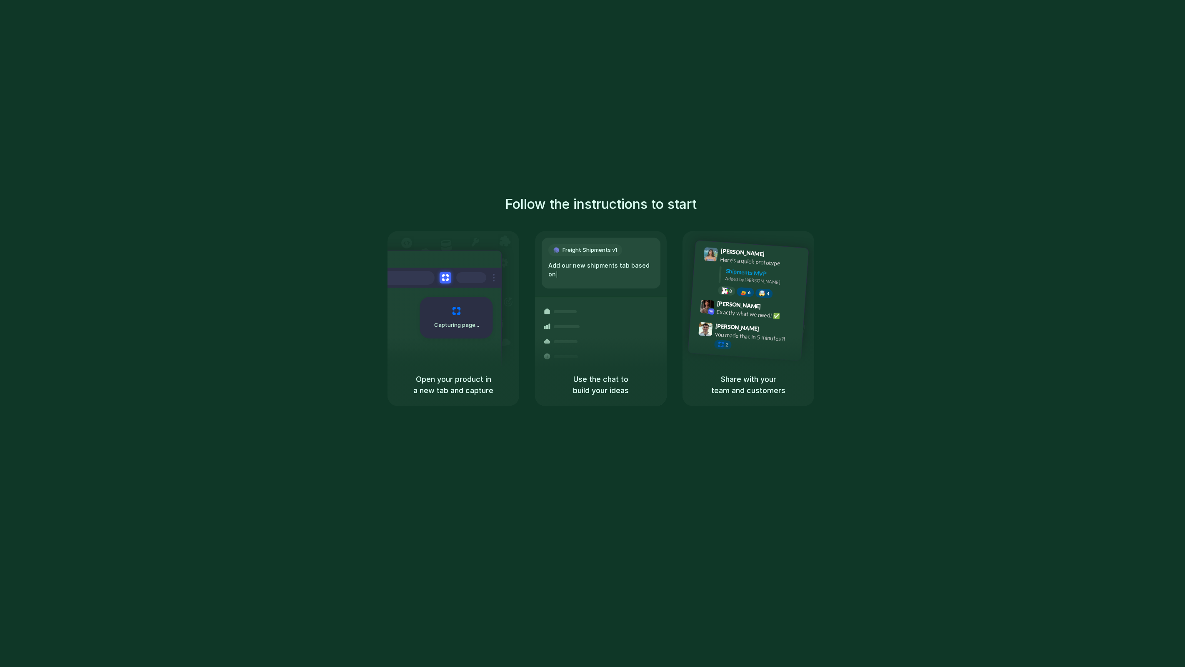 The image size is (1185, 667). I want to click on span: 9:42 AM, so click(772, 308).